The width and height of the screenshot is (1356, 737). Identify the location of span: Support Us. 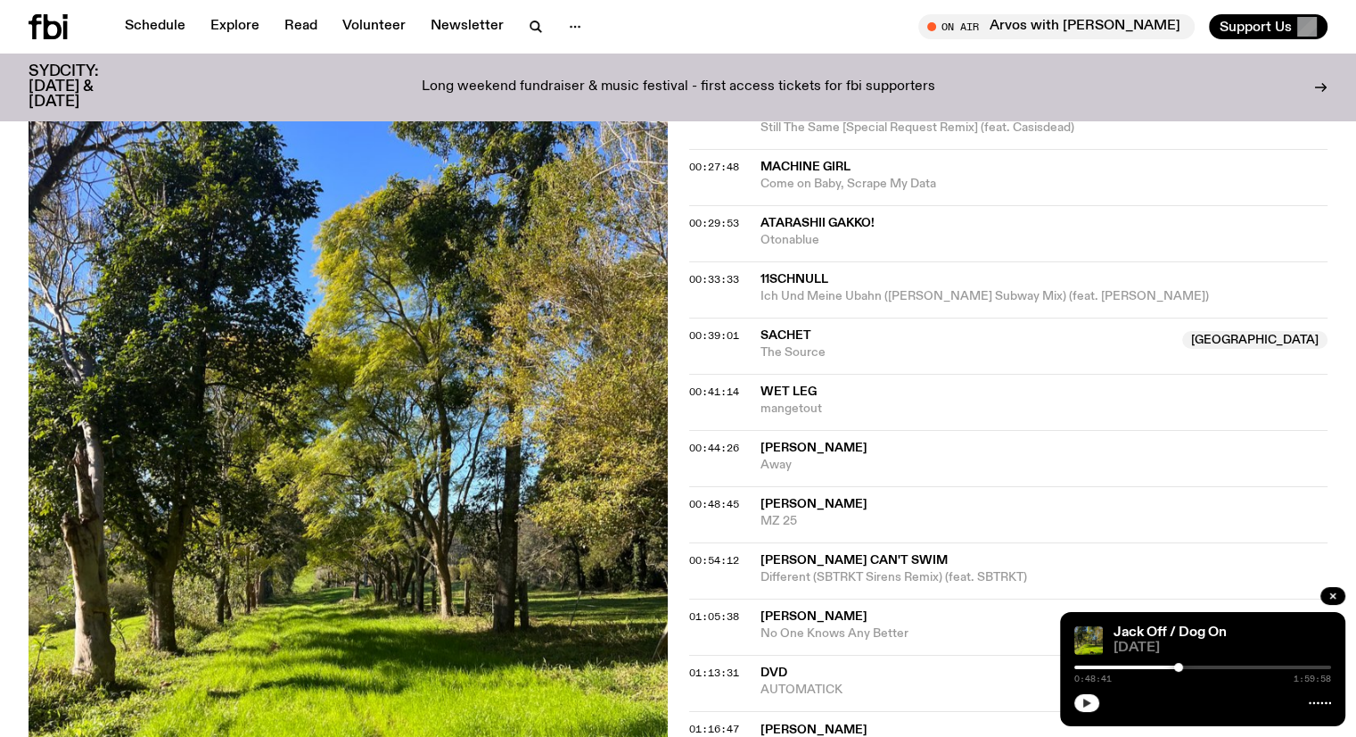
(1256, 27).